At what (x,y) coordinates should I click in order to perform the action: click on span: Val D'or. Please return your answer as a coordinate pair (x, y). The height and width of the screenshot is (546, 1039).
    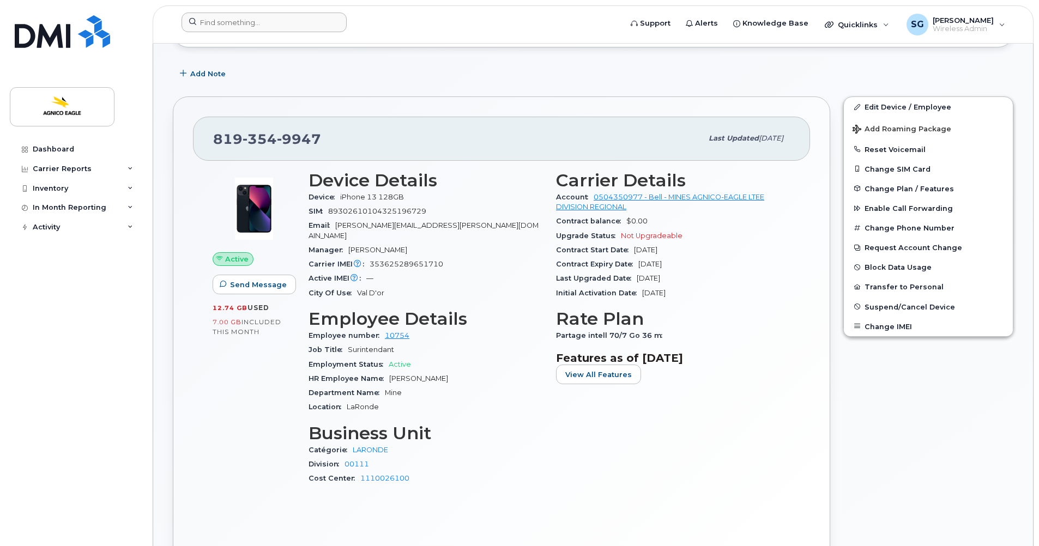
    Looking at the image, I should click on (371, 293).